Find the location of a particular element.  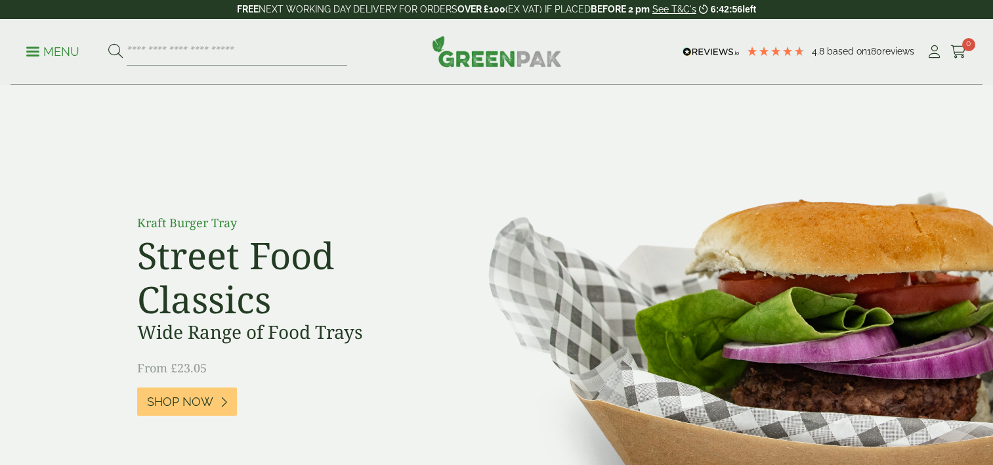

strong: OVER £100 is located at coordinates (481, 9).